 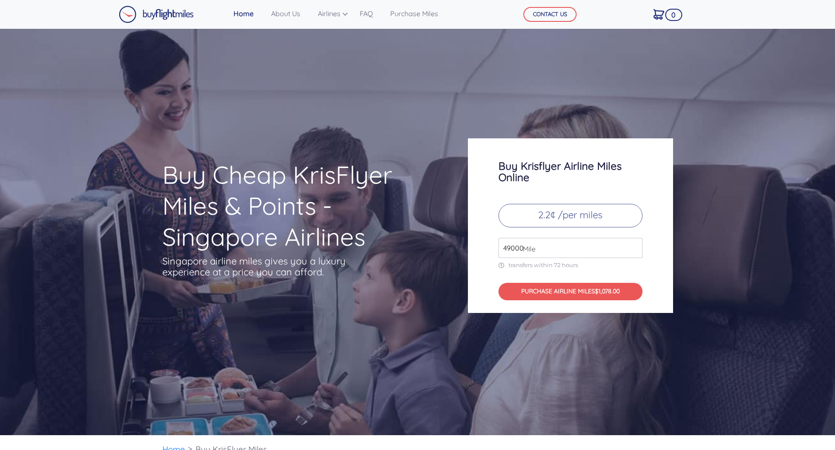 What do you see at coordinates (244, 14) in the screenshot?
I see `a: Home` at bounding box center [244, 14].